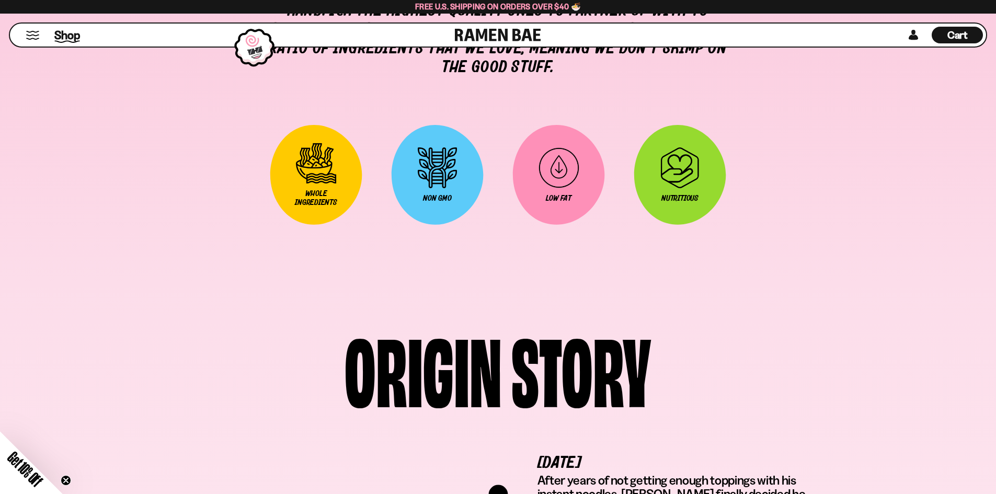  What do you see at coordinates (558, 198) in the screenshot?
I see `p: low fat` at bounding box center [558, 198].